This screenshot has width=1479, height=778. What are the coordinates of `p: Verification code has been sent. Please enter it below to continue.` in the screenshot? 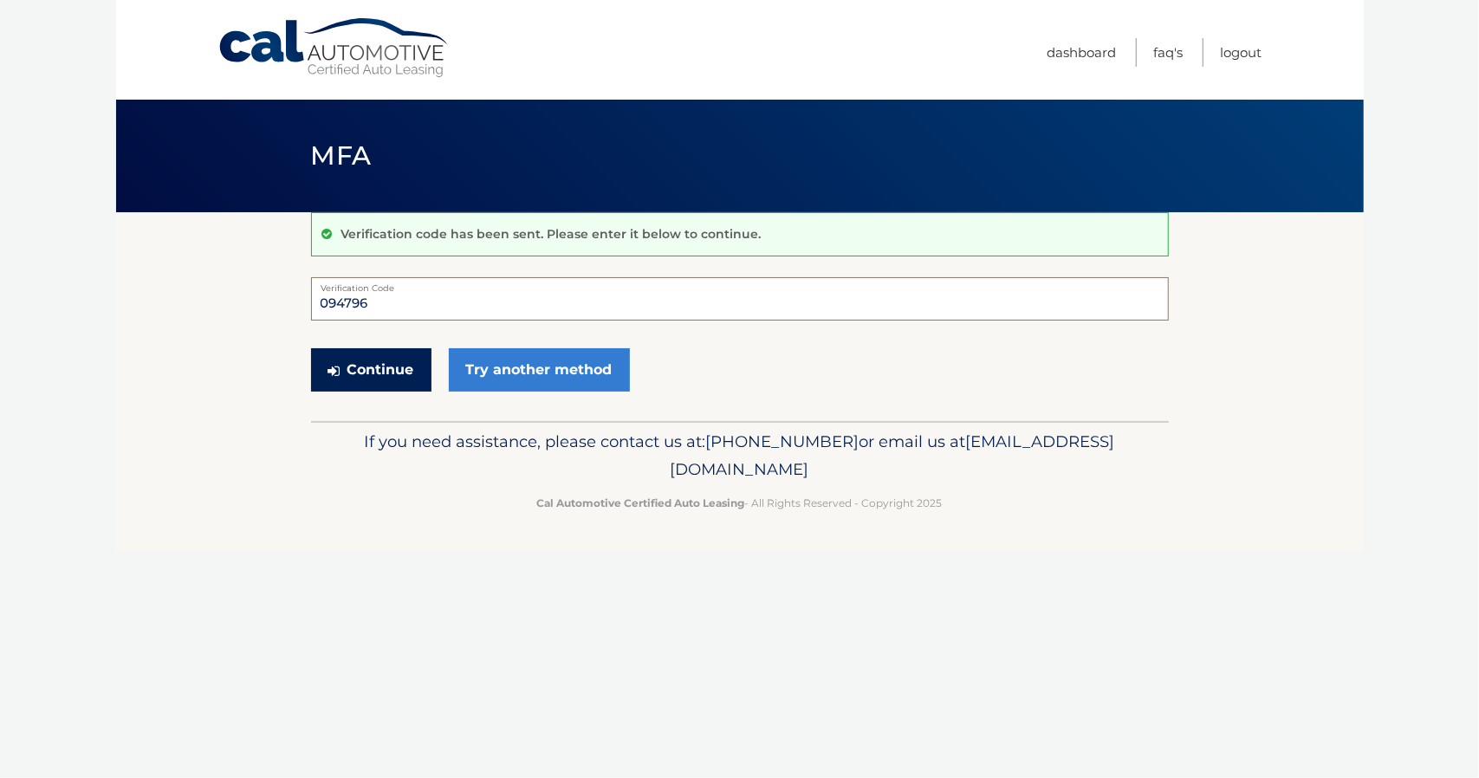 It's located at (551, 234).